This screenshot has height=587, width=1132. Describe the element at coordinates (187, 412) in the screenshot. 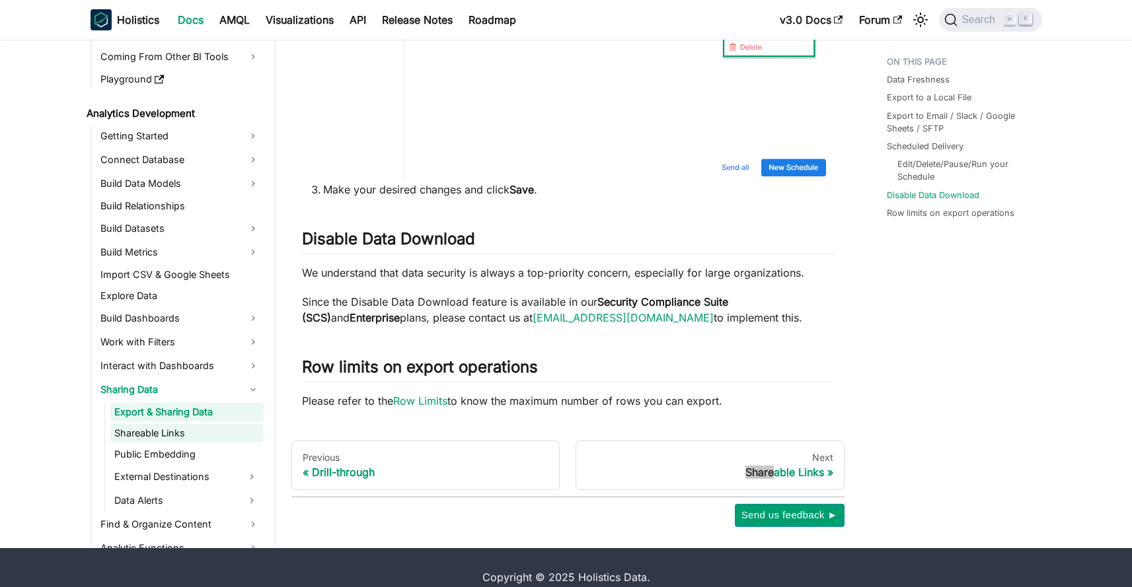

I see `a: Export & Sharing Data` at that location.